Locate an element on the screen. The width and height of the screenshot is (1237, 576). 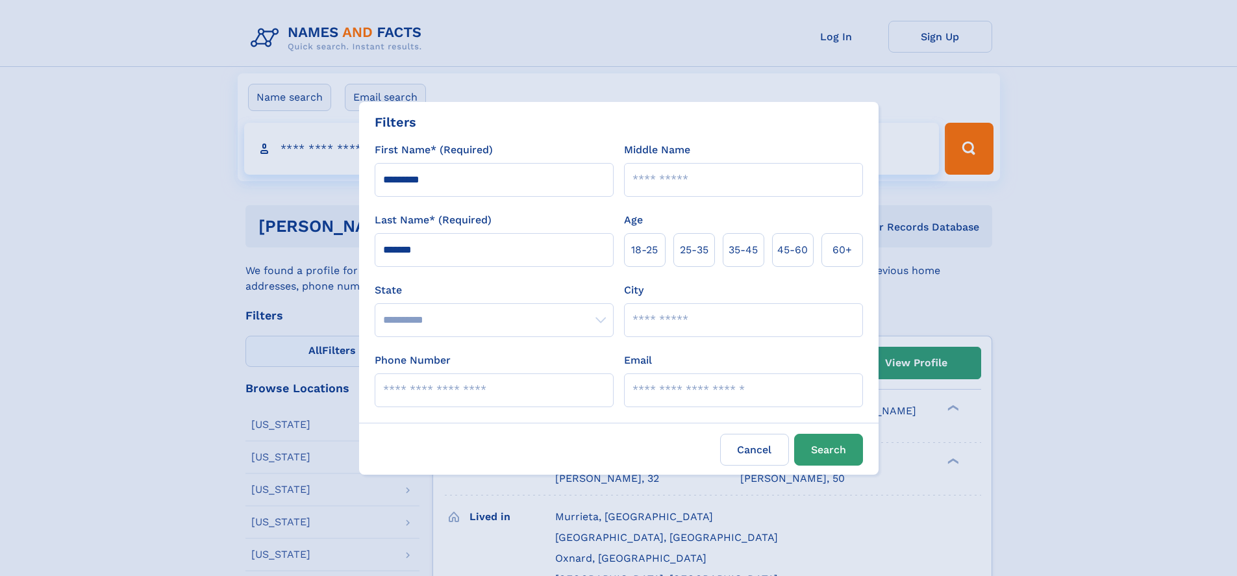
label: Phone Number is located at coordinates (412, 360).